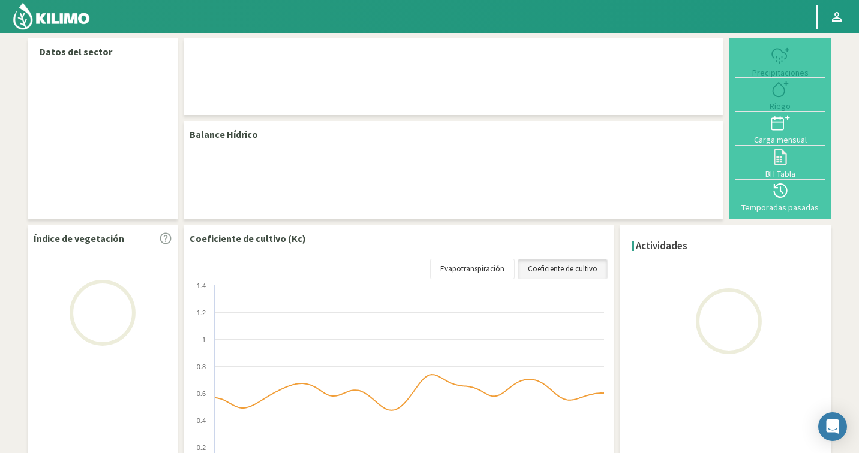 This screenshot has height=453, width=859. I want to click on a: Coeficiente de cultivo, so click(563, 269).